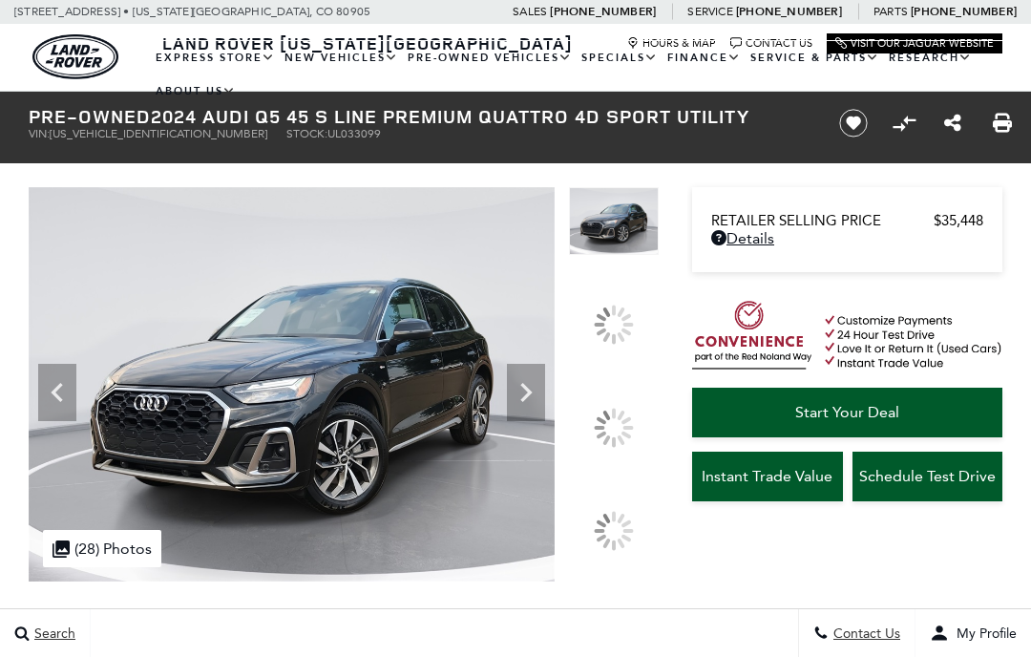 The image size is (1031, 657). What do you see at coordinates (959, 221) in the screenshot?
I see `span: $35,448` at bounding box center [959, 221].